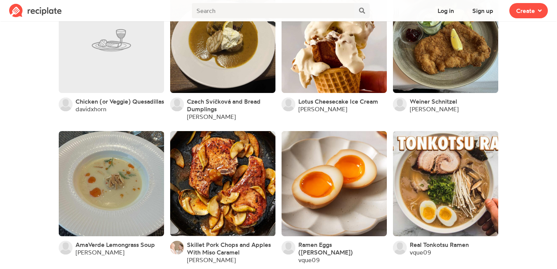 The height and width of the screenshot is (269, 557). I want to click on input: Search, so click(273, 11).